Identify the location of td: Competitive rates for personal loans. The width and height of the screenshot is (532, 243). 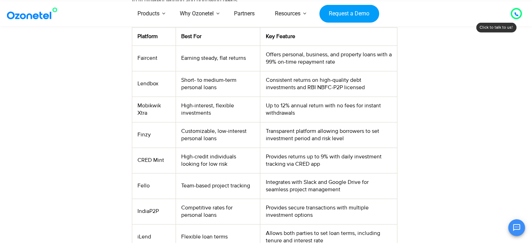
(218, 211).